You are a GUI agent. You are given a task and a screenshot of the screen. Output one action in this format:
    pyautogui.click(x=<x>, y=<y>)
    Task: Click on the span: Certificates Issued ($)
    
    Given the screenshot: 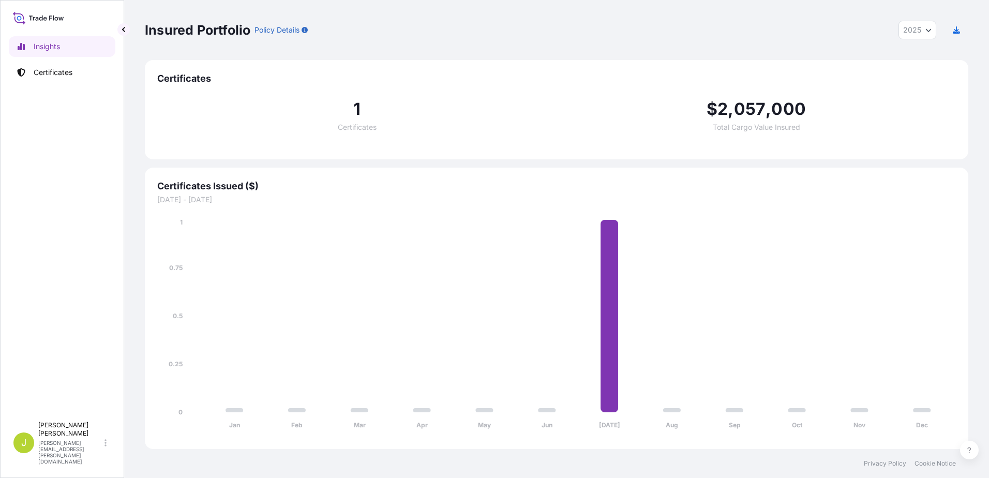 What is the action you would take?
    pyautogui.click(x=557, y=186)
    